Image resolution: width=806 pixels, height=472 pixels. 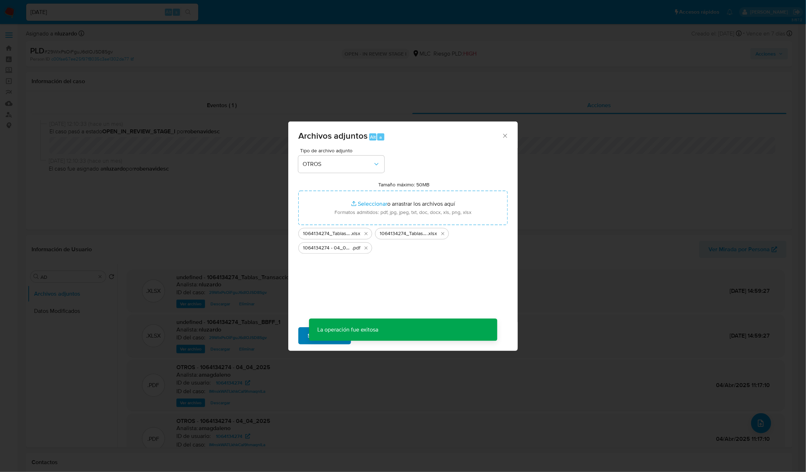 I want to click on span: Cancelar, so click(x=375, y=336).